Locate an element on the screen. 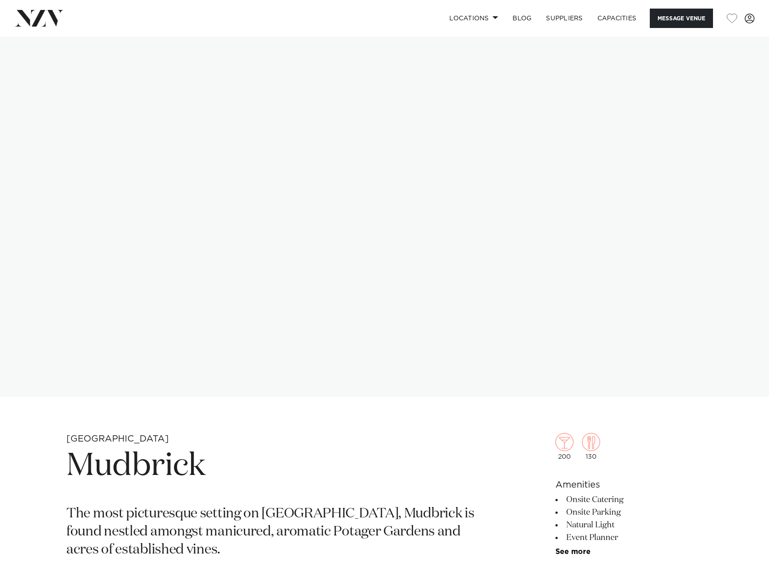 The height and width of the screenshot is (577, 769). a: SUPPLIERS is located at coordinates (564, 18).